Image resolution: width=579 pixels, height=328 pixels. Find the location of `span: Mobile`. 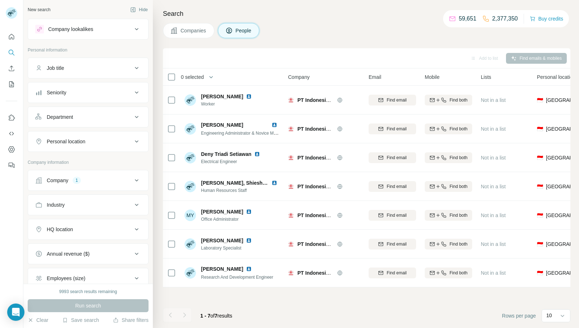

span: Mobile is located at coordinates (432, 77).